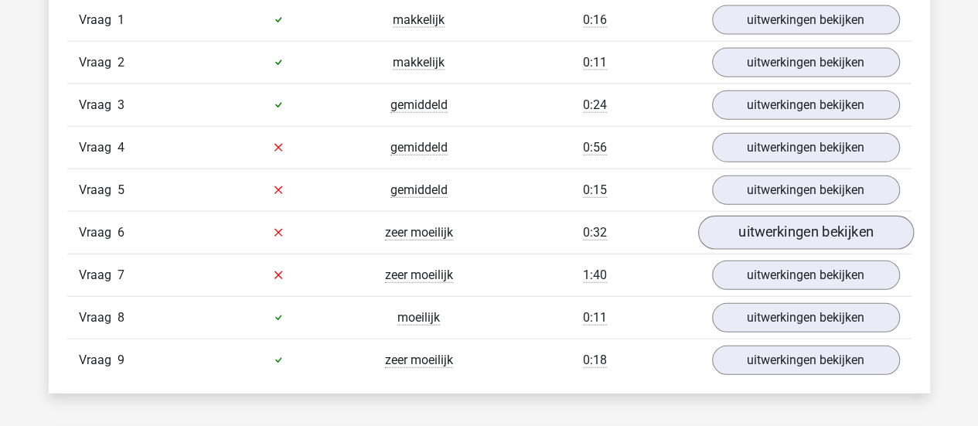 This screenshot has width=978, height=426. Describe the element at coordinates (121, 360) in the screenshot. I see `span: 9` at that location.